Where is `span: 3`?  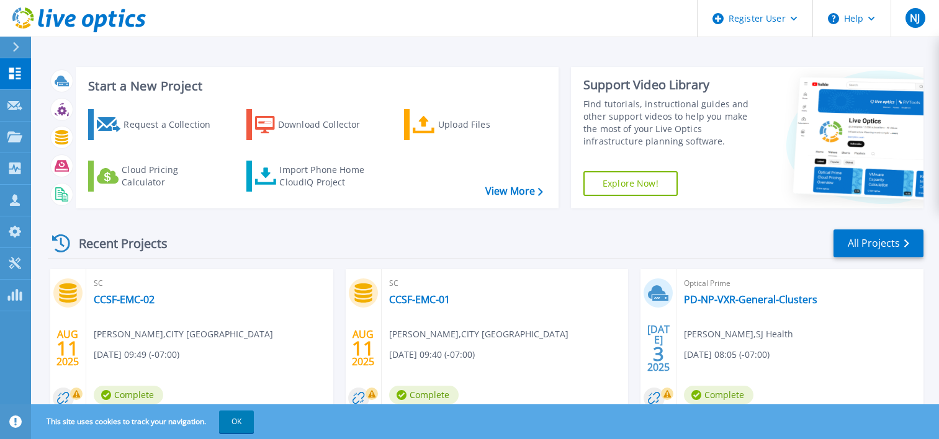 span: 3 is located at coordinates (658, 354).